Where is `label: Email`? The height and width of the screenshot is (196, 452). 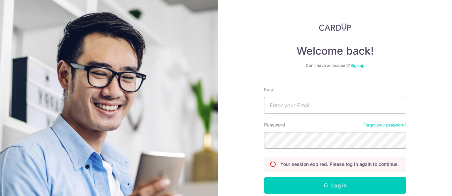
label: Email is located at coordinates (270, 90).